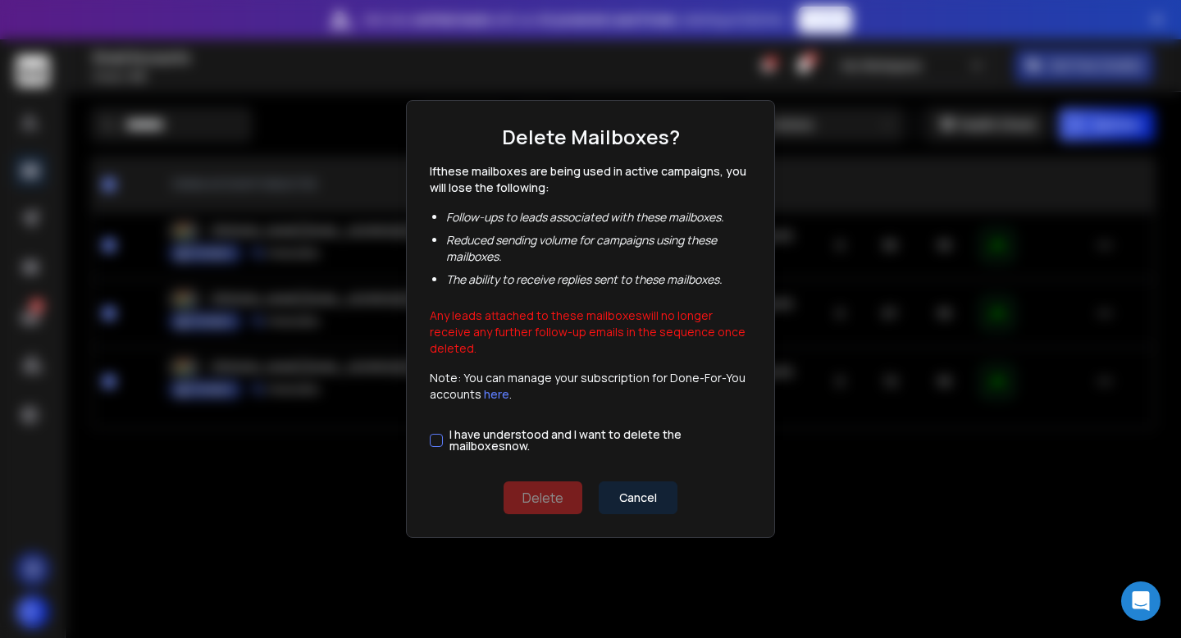 Image resolution: width=1181 pixels, height=638 pixels. What do you see at coordinates (599, 249) in the screenshot?
I see `li: Reduced sending volume for campaigns using these mailboxes .` at bounding box center [599, 249].